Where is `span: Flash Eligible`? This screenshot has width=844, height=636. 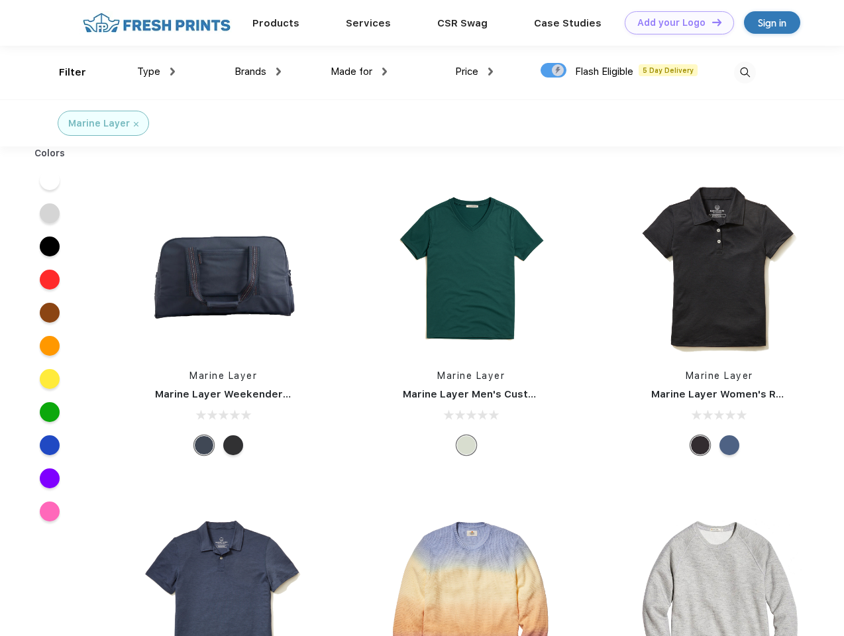
span: Flash Eligible is located at coordinates (605, 72).